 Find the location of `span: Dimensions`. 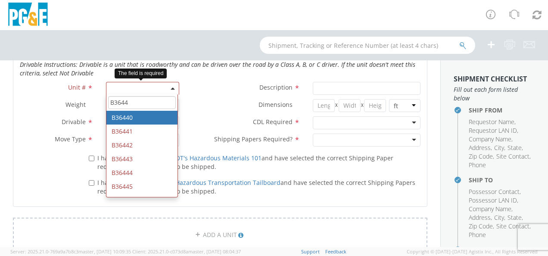

span: Dimensions is located at coordinates (275, 104).